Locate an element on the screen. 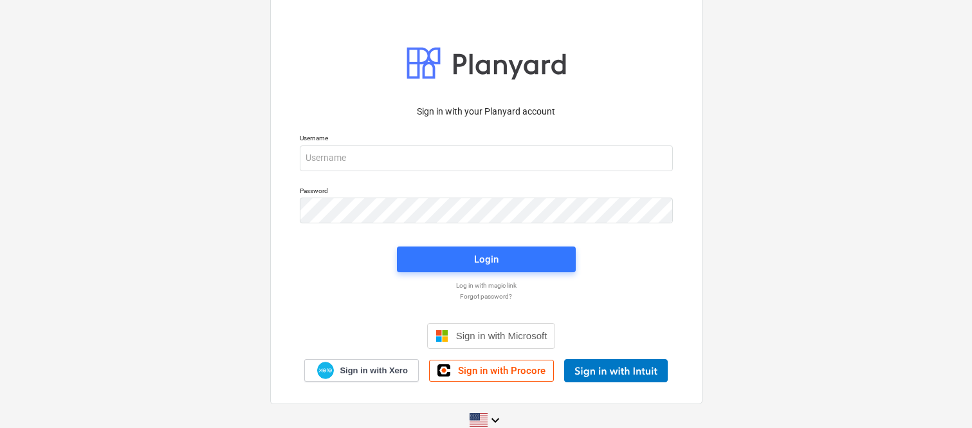 The height and width of the screenshot is (428, 972). img: Xero logo is located at coordinates (326, 370).